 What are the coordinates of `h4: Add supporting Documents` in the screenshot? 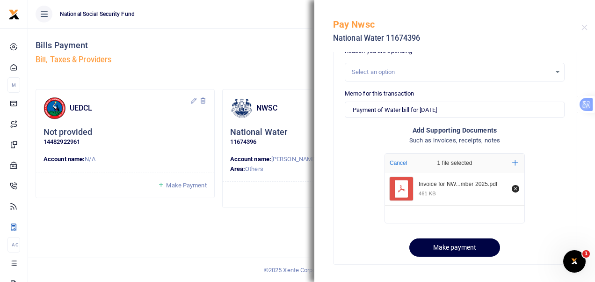 It's located at (455, 130).